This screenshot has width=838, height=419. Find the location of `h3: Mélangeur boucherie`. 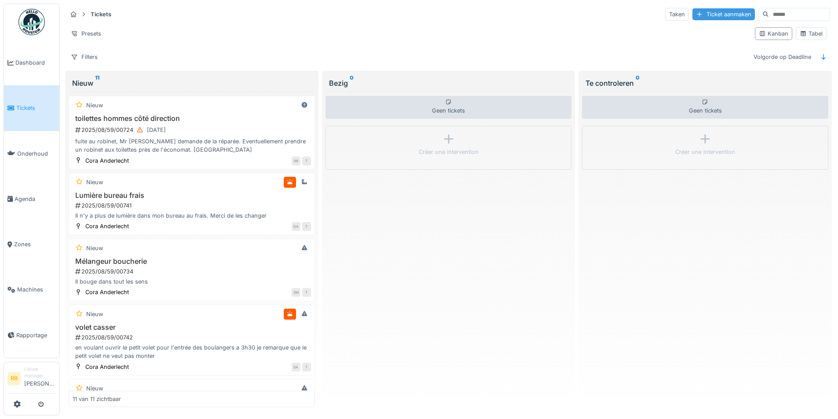

h3: Mélangeur boucherie is located at coordinates (192, 261).